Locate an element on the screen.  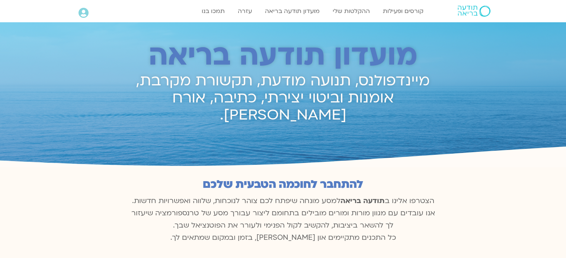
p: הצטרפו אלינו ב למסע מונחה שיפתח לכם צוהר לנוכחות, שלווה ואפשרויות חדשות. אנו עובדים עם מגוון מורו... is located at coordinates (283, 220).